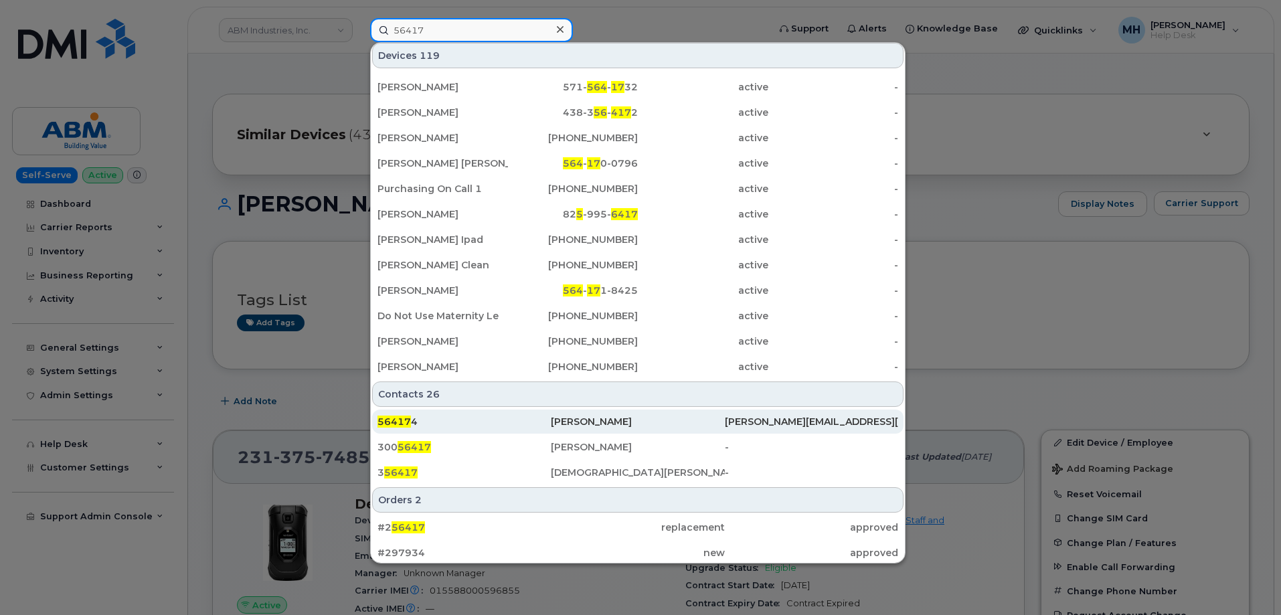  Describe the element at coordinates (433, 394) in the screenshot. I see `span: 26` at that location.